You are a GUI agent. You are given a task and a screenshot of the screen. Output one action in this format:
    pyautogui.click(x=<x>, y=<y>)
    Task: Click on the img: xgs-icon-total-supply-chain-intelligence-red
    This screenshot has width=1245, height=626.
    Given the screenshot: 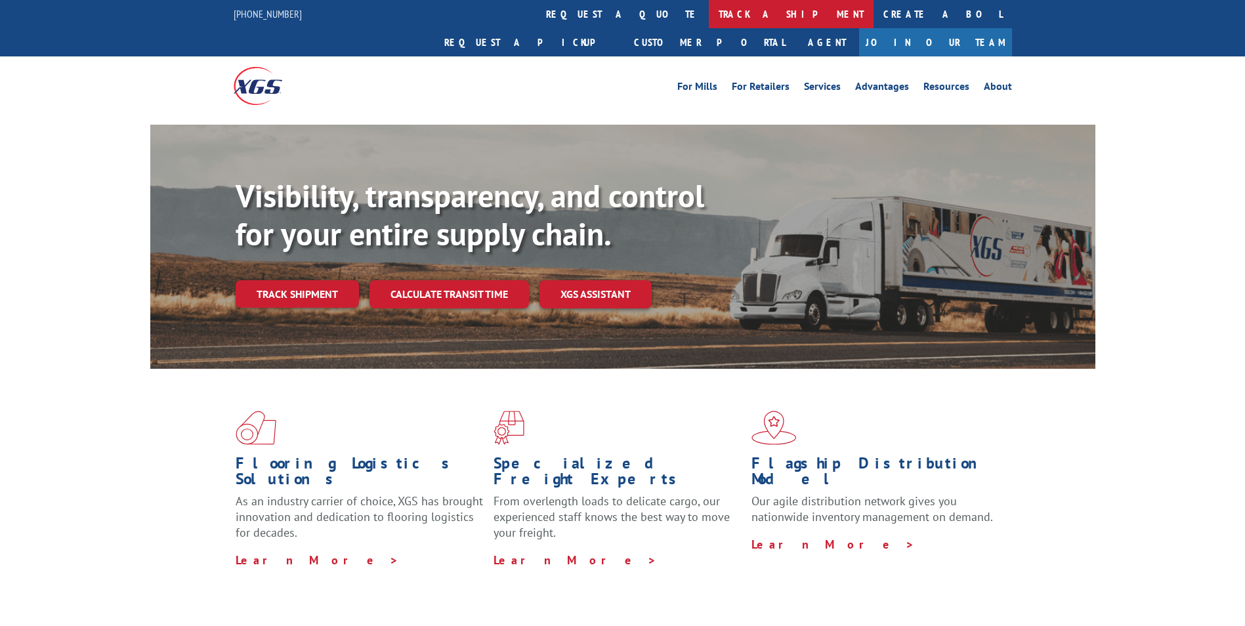 What is the action you would take?
    pyautogui.click(x=256, y=428)
    